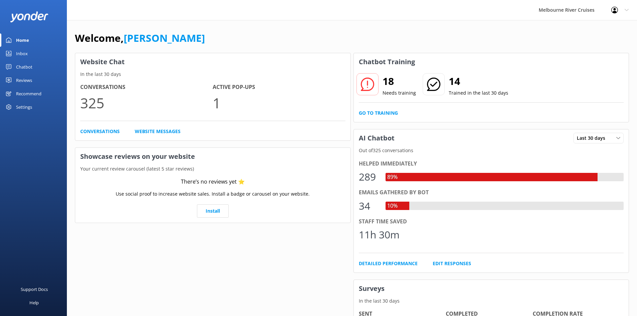 The width and height of the screenshot is (637, 316). I want to click on h4: Active Pop-ups, so click(279, 87).